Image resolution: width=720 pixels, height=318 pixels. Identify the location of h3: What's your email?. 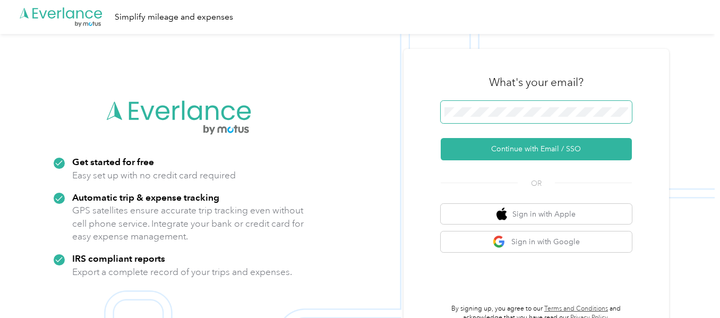
(536, 82).